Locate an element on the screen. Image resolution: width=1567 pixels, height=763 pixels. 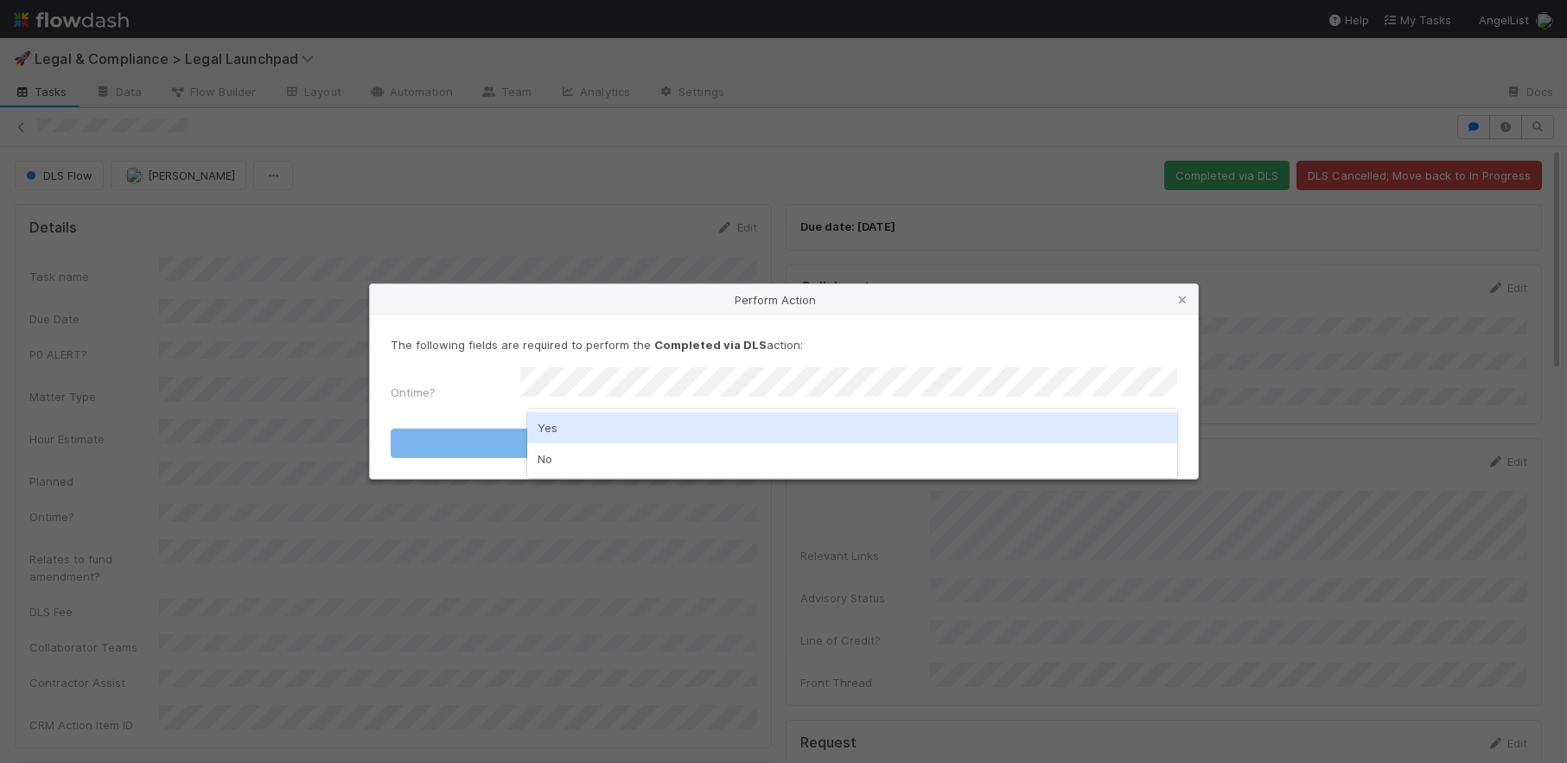
strong: Completed via DLS is located at coordinates (710, 345).